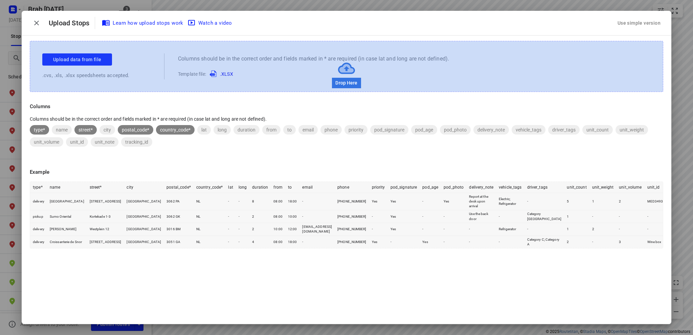  I want to click on th: pod_photo, so click(454, 188).